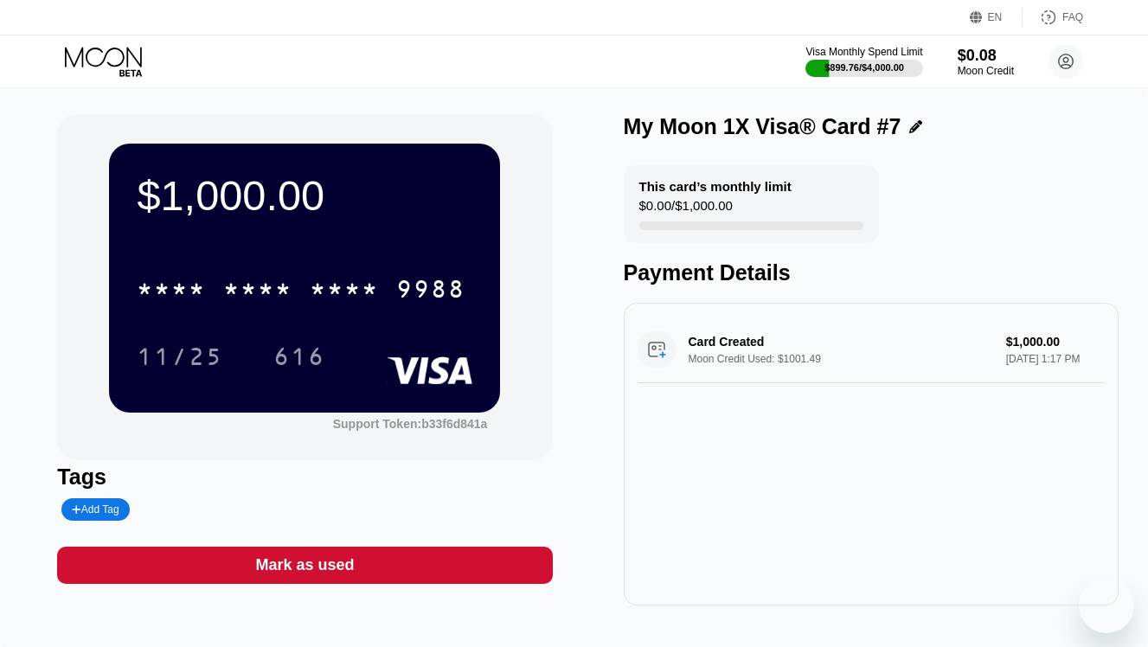  I want to click on div: Mark as used, so click(304, 565).